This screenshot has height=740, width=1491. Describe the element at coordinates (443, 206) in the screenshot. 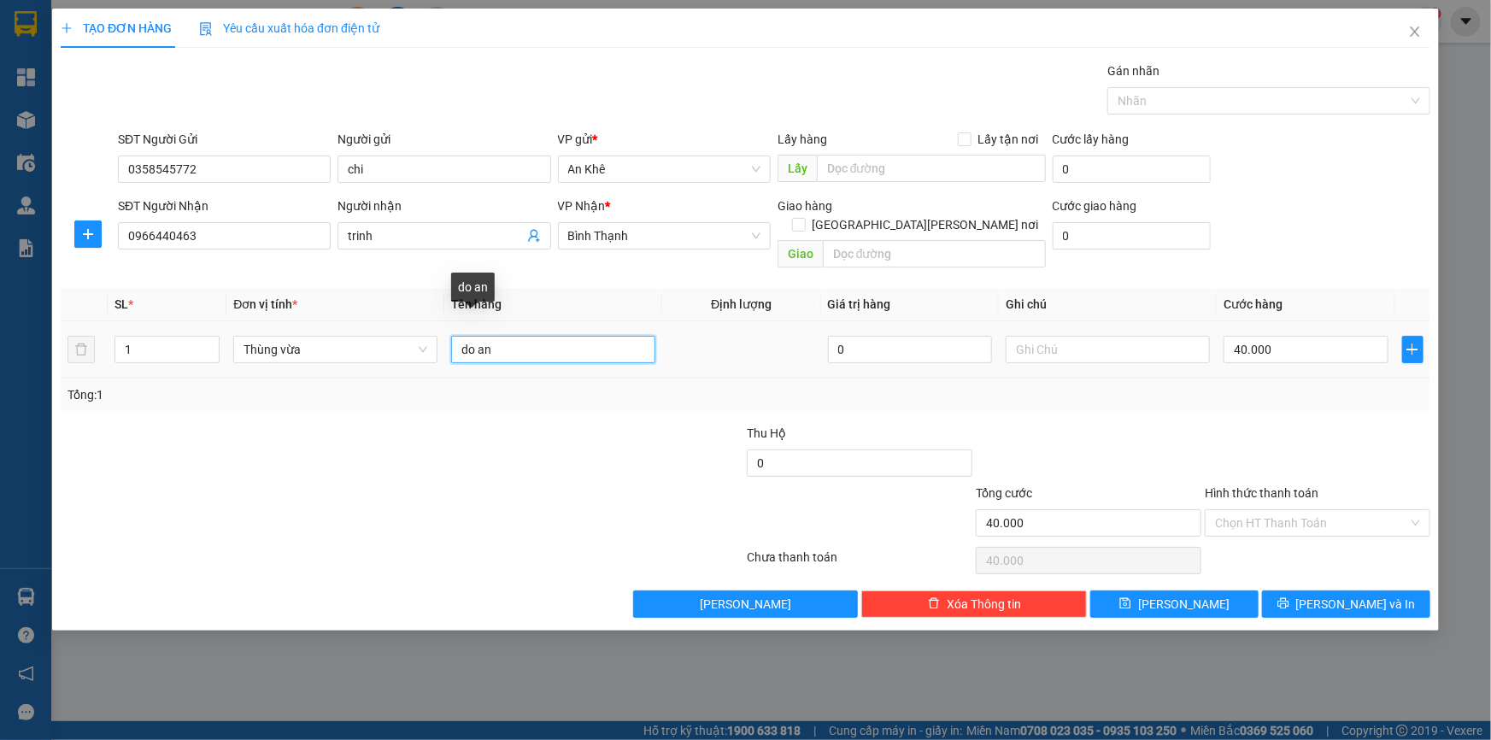

I see `div: Người nhận` at that location.